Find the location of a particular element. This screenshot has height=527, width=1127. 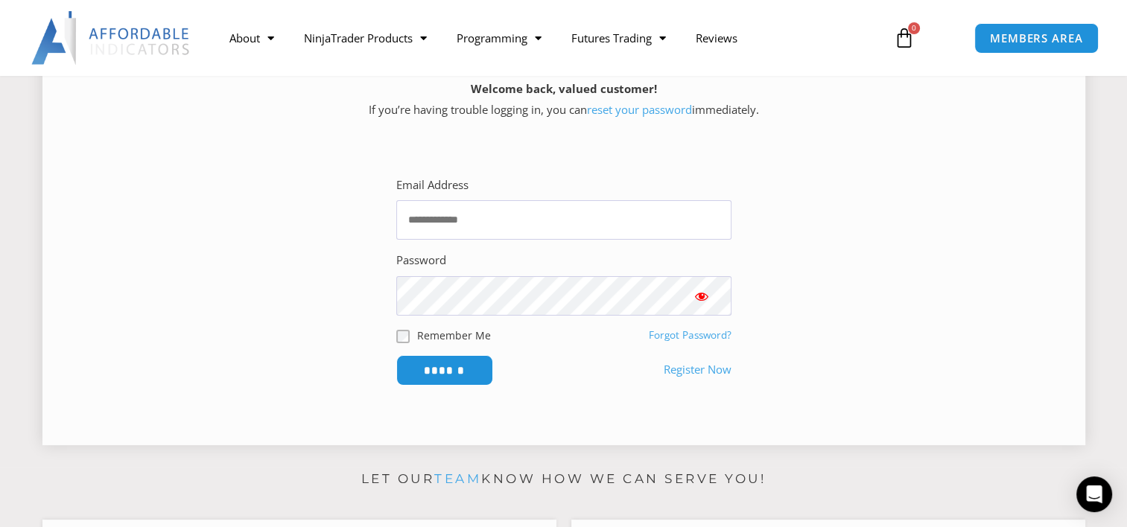

img: LogoAI | Affordable Indicators – NinjaTrader is located at coordinates (111, 38).